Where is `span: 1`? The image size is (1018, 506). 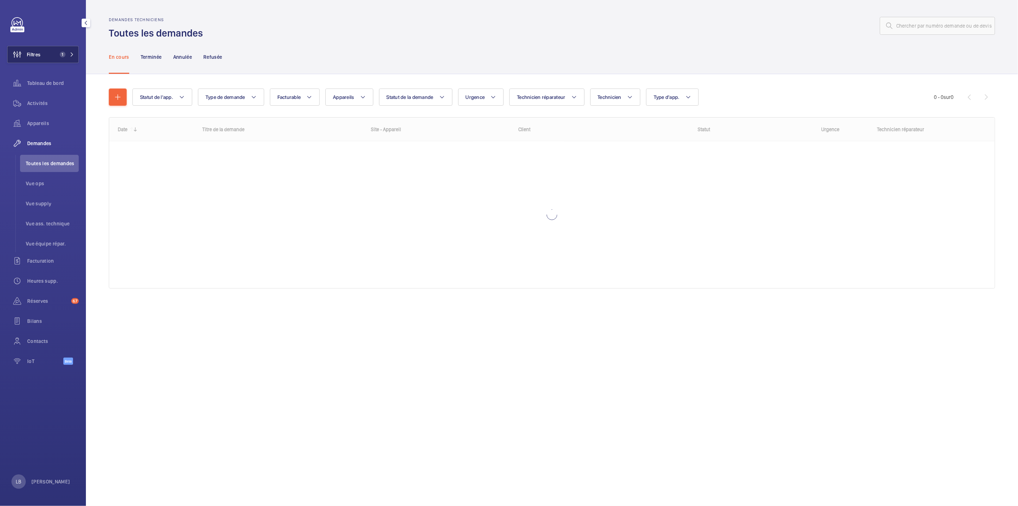
span: 1 is located at coordinates (63, 54).